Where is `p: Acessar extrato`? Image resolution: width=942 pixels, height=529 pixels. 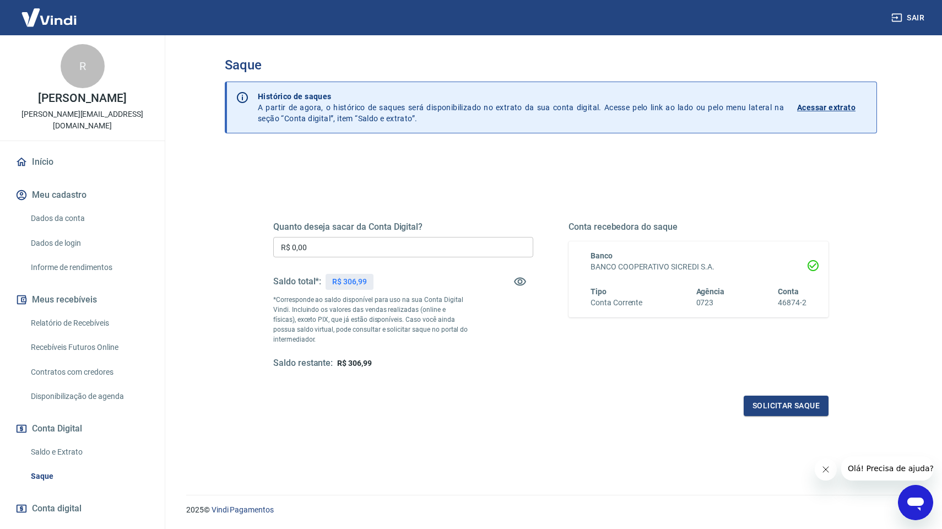
p: Acessar extrato is located at coordinates (826, 107).